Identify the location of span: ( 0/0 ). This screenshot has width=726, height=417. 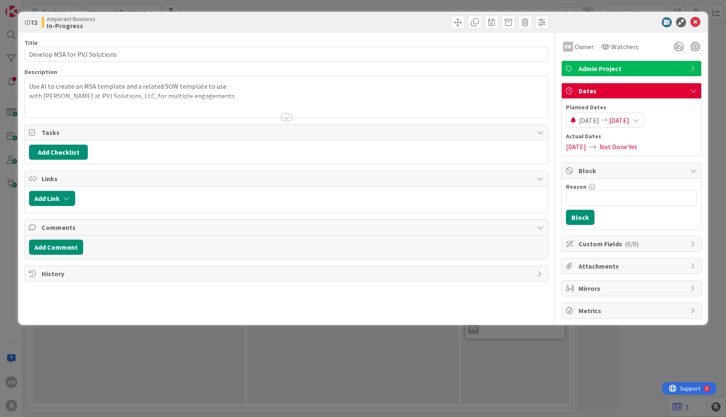
(631, 244).